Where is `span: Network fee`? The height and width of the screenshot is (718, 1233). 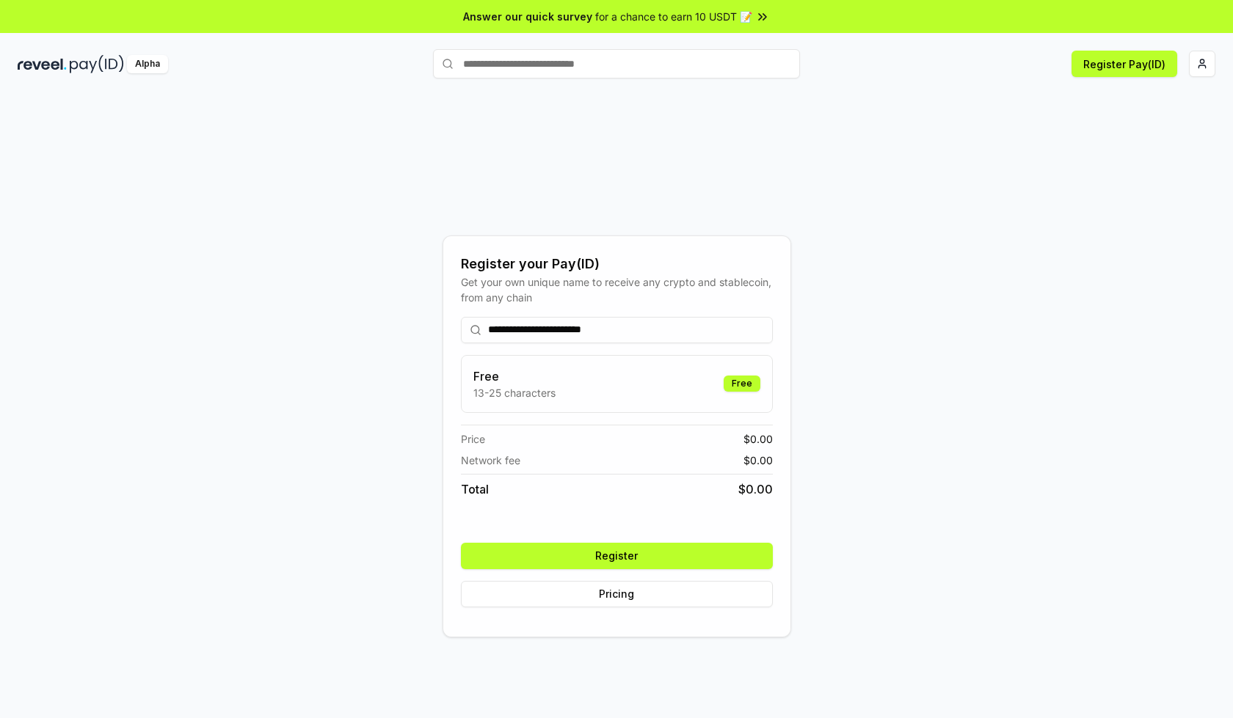
span: Network fee is located at coordinates (490, 460).